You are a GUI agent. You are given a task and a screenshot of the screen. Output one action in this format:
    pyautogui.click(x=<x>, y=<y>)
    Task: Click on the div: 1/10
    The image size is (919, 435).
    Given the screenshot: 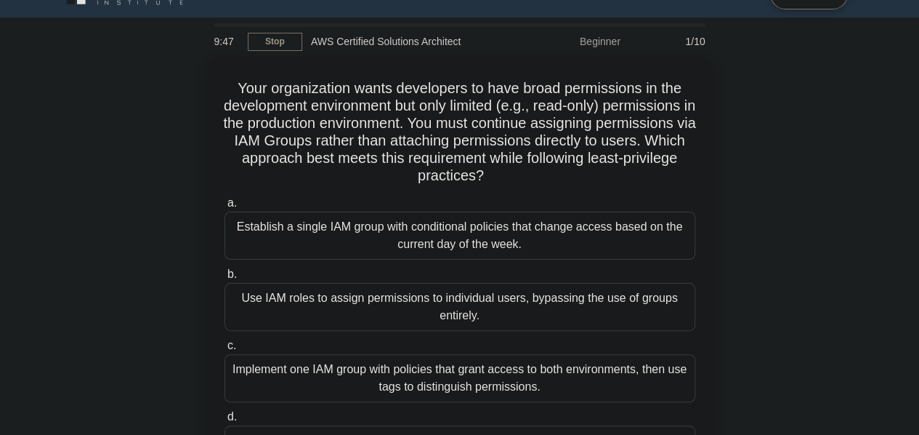 What is the action you would take?
    pyautogui.click(x=672, y=41)
    